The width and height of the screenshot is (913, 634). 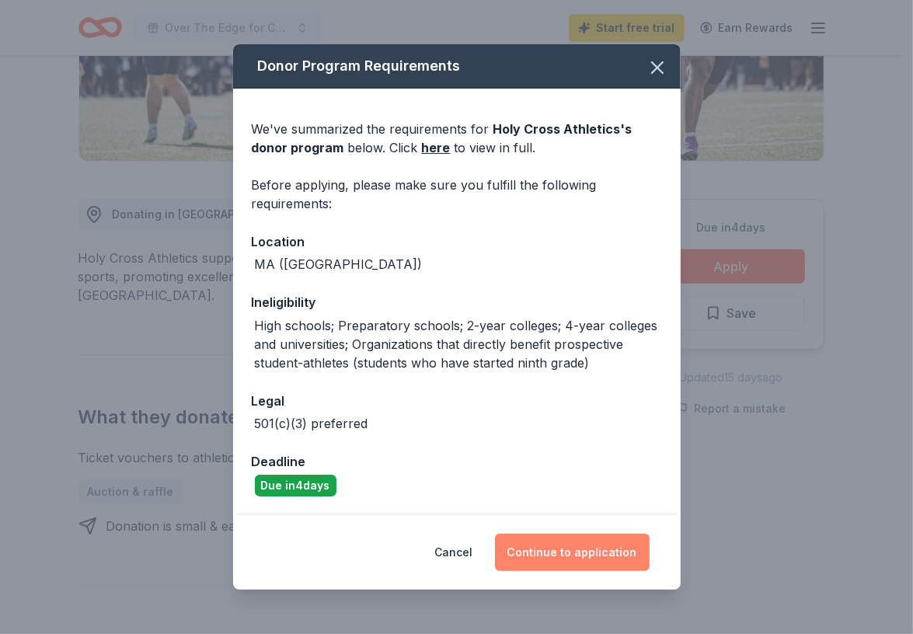 What do you see at coordinates (457, 194) in the screenshot?
I see `div: Before applying, please make sure you fulfill the following requirements:` at bounding box center [457, 194].